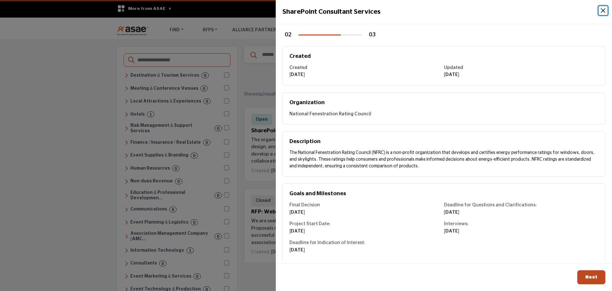 The width and height of the screenshot is (612, 291). I want to click on h4: SharePoint Consultant Services, so click(332, 12).